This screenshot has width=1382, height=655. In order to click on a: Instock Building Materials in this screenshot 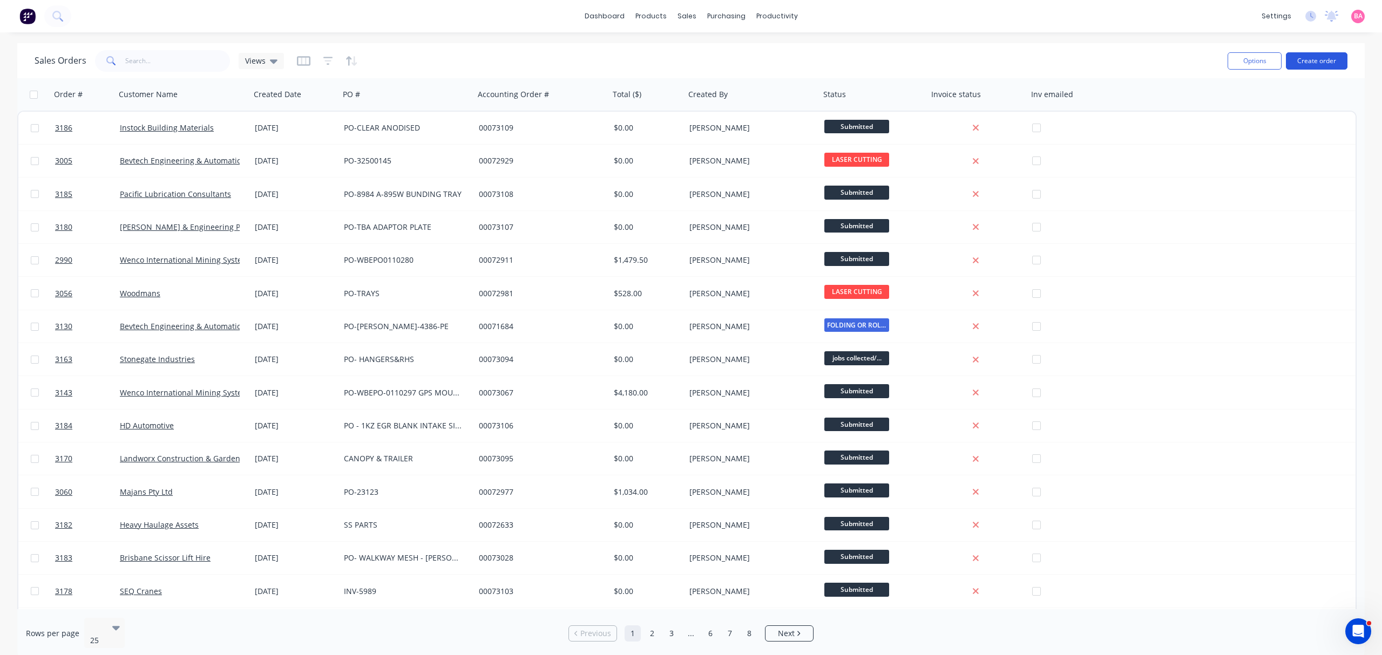, I will do `click(167, 127)`.